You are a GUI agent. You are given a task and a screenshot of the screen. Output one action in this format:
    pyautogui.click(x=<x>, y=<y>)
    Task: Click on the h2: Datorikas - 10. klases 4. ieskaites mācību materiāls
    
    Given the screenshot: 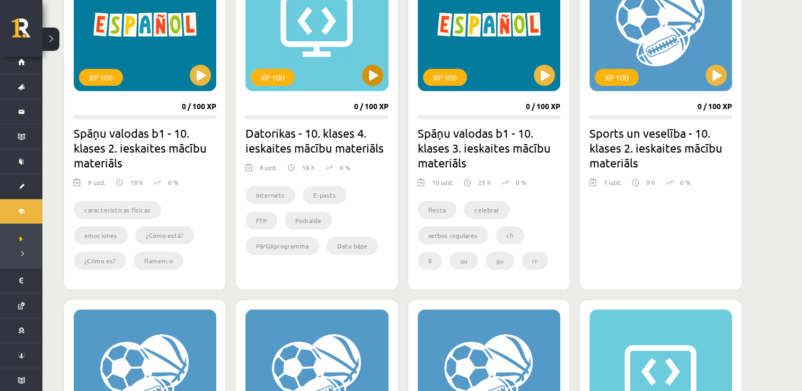 What is the action you would take?
    pyautogui.click(x=316, y=140)
    